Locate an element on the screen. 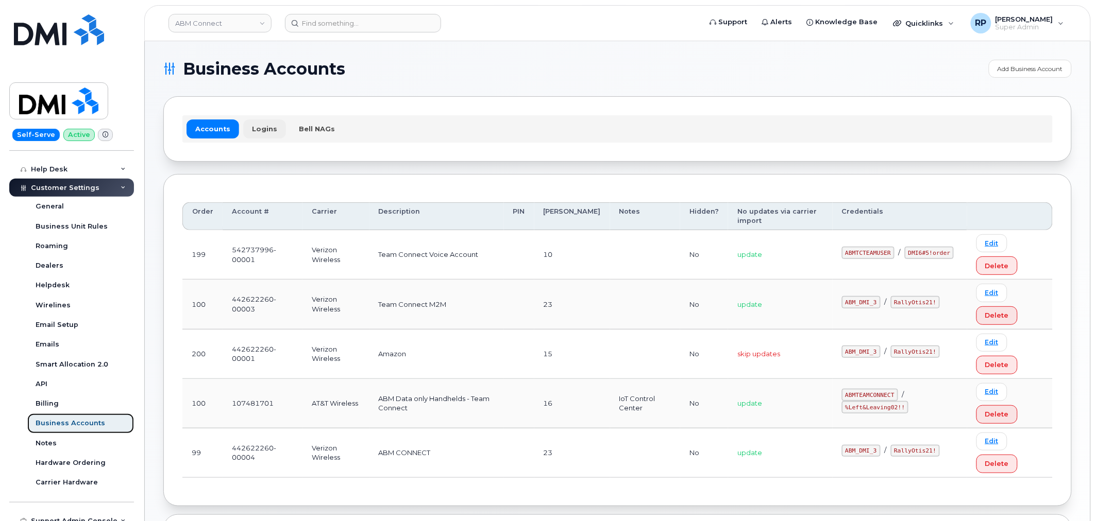 This screenshot has width=1096, height=521. td: Amazon is located at coordinates (436, 354).